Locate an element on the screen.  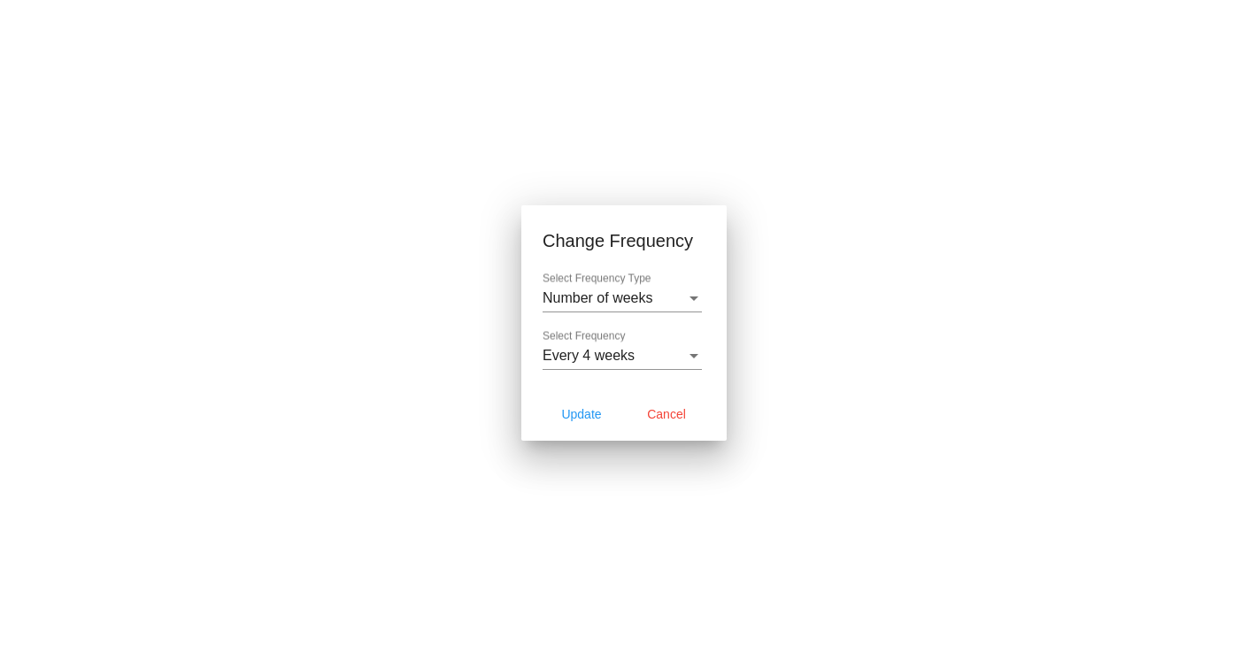
span: Cancel is located at coordinates (666, 414).